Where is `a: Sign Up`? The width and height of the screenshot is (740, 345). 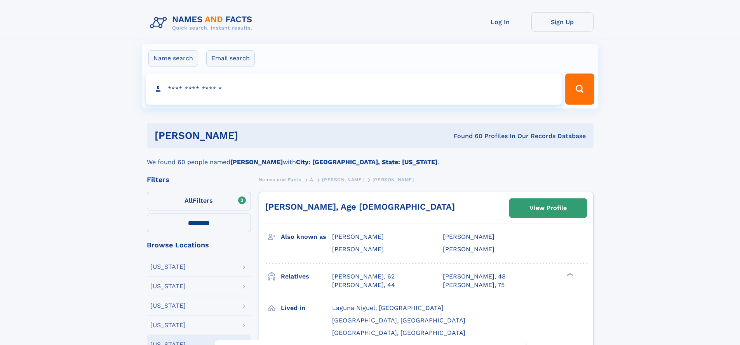 a: Sign Up is located at coordinates (563, 22).